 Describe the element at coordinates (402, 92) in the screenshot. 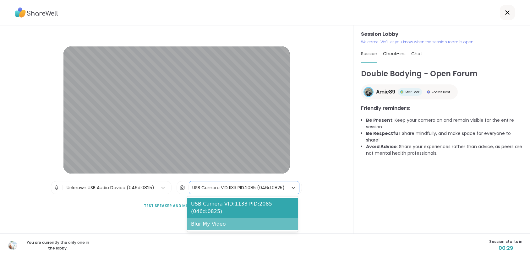

I see `img: Star Peer` at that location.